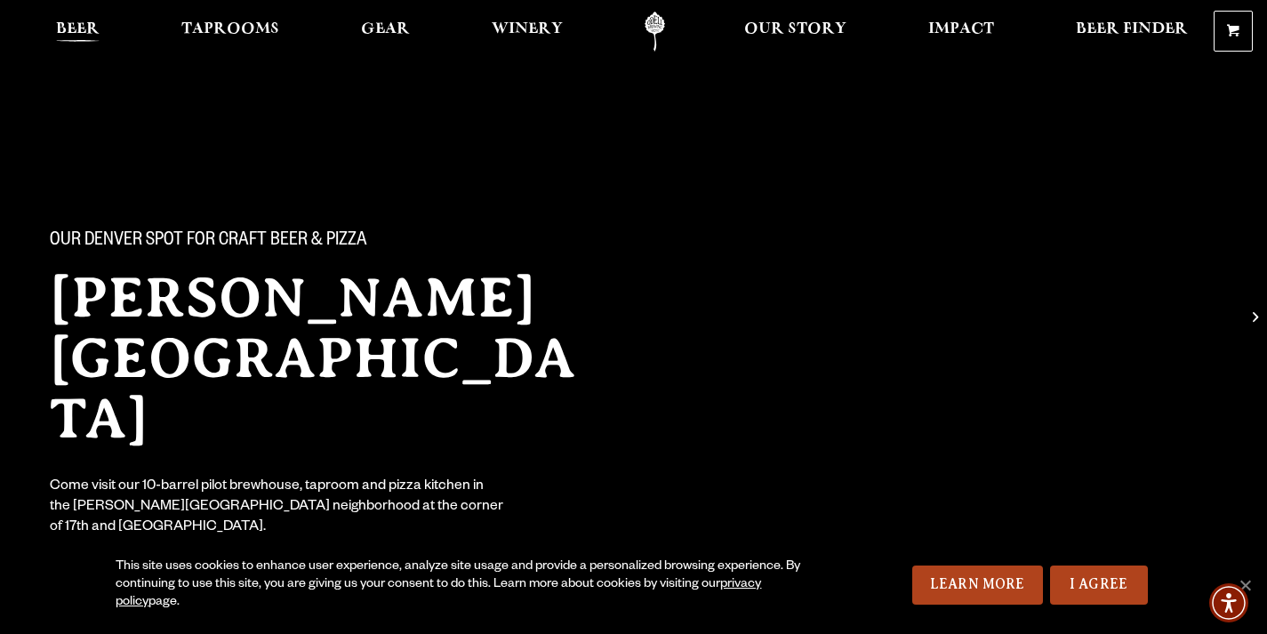 Image resolution: width=1267 pixels, height=634 pixels. What do you see at coordinates (795, 29) in the screenshot?
I see `span: Our Story` at bounding box center [795, 29].